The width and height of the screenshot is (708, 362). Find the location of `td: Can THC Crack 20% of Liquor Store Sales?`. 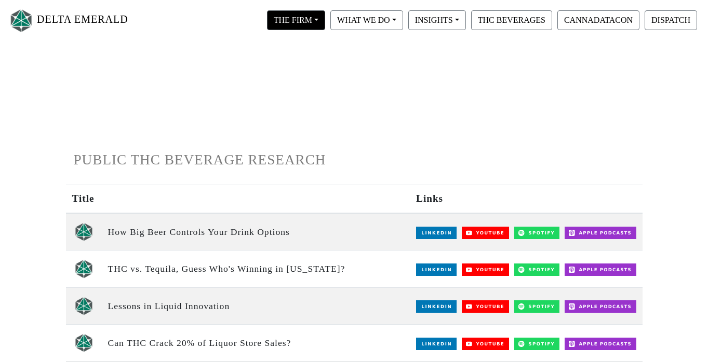

td: Can THC Crack 20% of Liquor Store Sales? is located at coordinates (256, 343).